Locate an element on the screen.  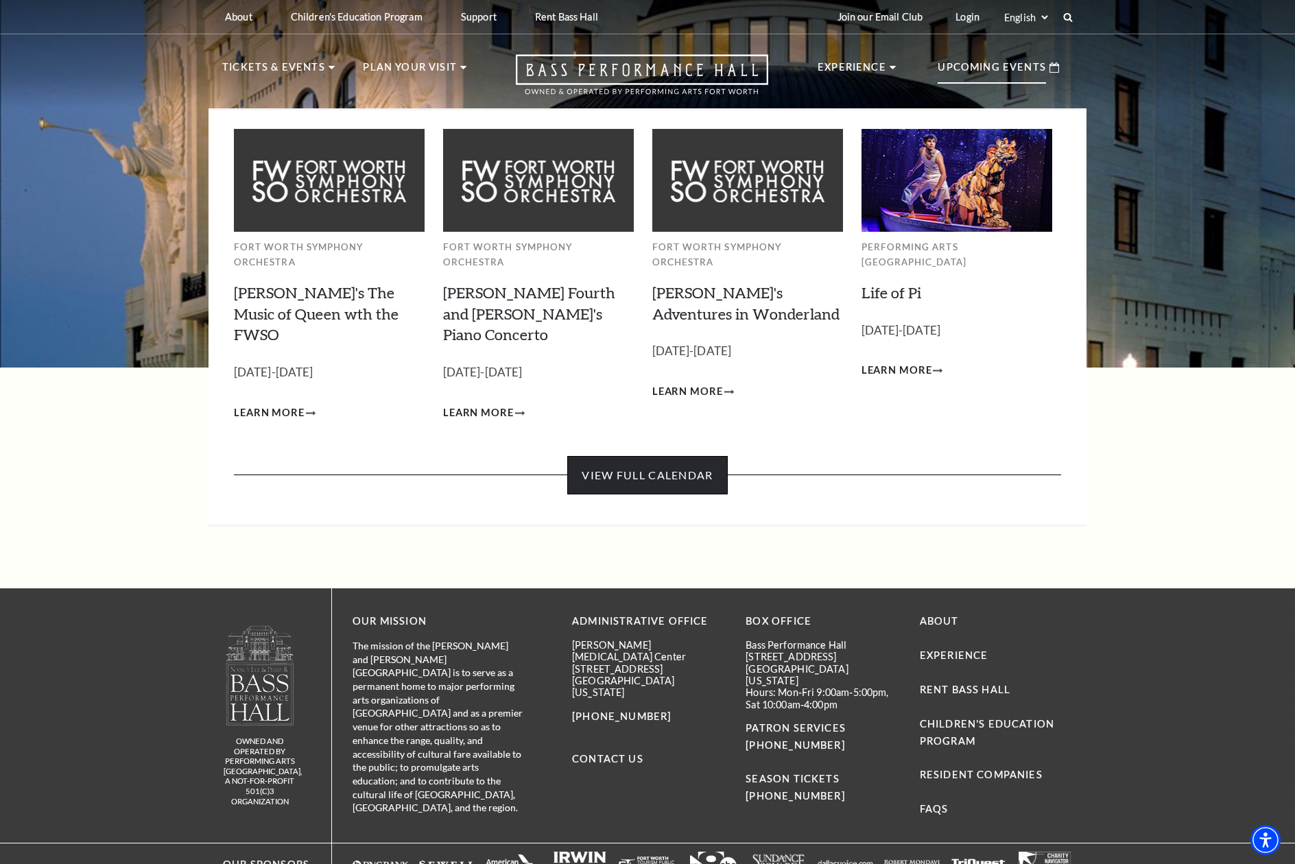
a: About is located at coordinates (939, 621).